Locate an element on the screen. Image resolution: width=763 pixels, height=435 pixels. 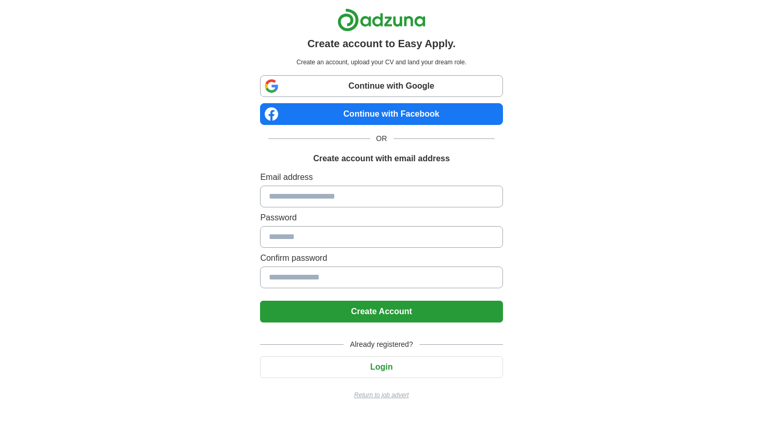
p: Create an account, upload your CV and land your dream role. is located at coordinates (381, 62).